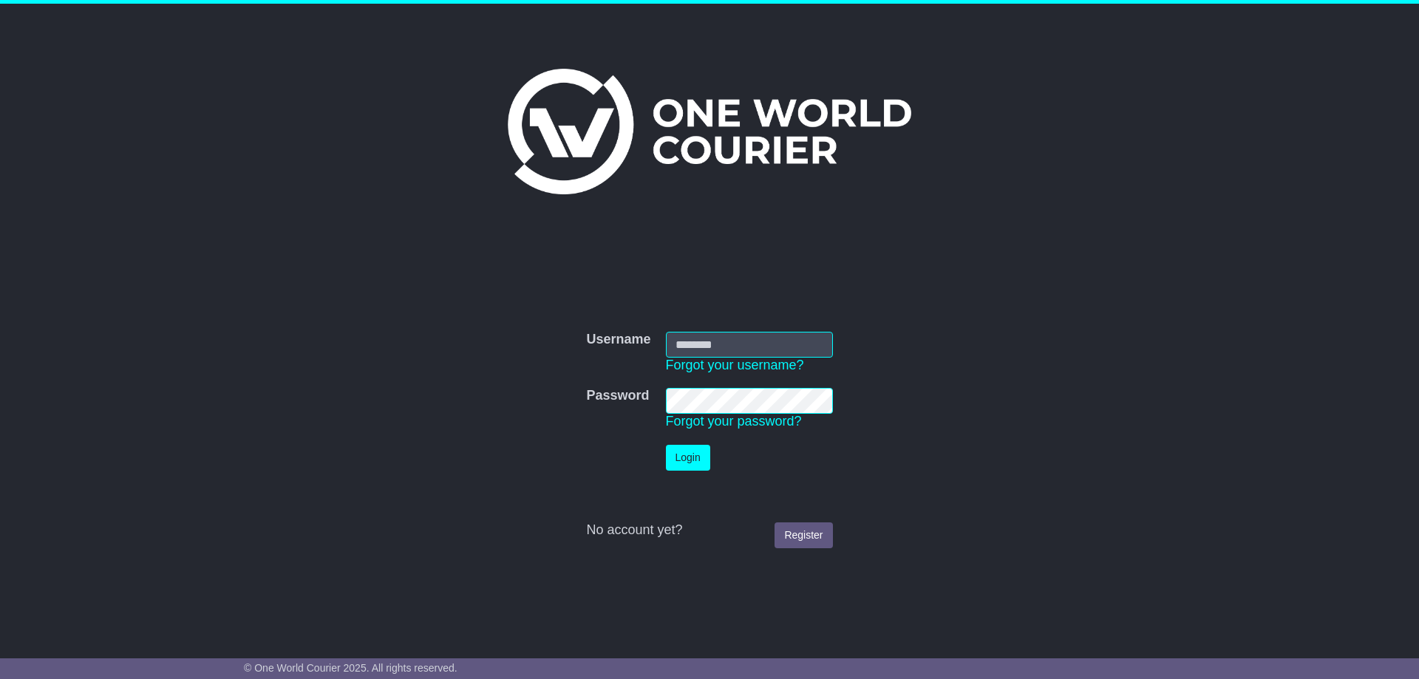 This screenshot has width=1419, height=679. Describe the element at coordinates (734, 421) in the screenshot. I see `a: Forgot your password?` at that location.